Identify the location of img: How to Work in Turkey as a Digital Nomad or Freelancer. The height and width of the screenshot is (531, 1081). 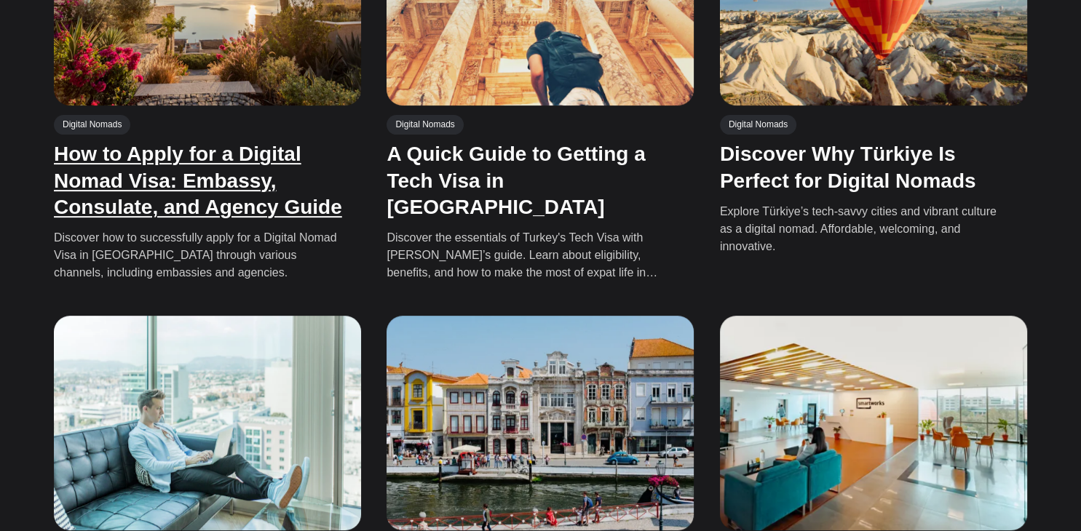
(873, 423).